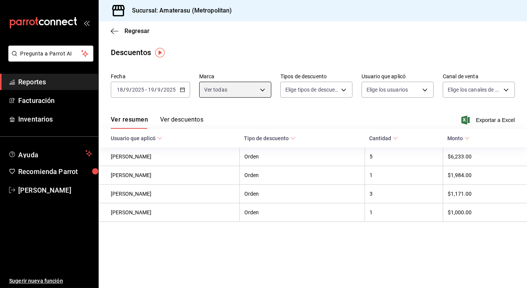  What do you see at coordinates (235, 77) in the screenshot?
I see `label: Marca` at bounding box center [235, 77].